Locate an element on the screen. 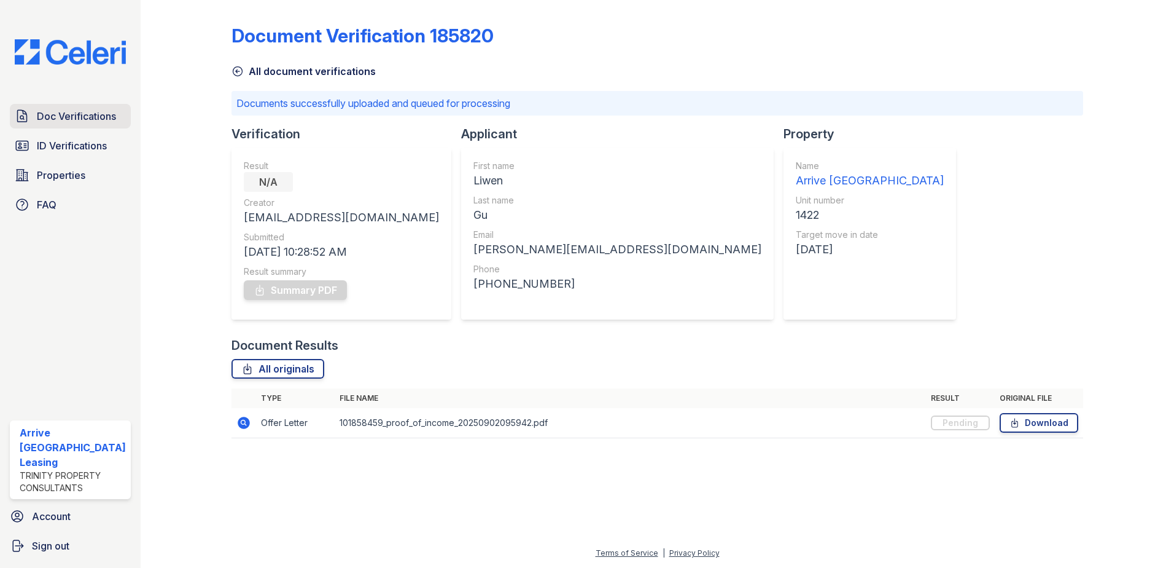 This screenshot has height=568, width=1174. span: Sign out is located at coordinates (50, 545).